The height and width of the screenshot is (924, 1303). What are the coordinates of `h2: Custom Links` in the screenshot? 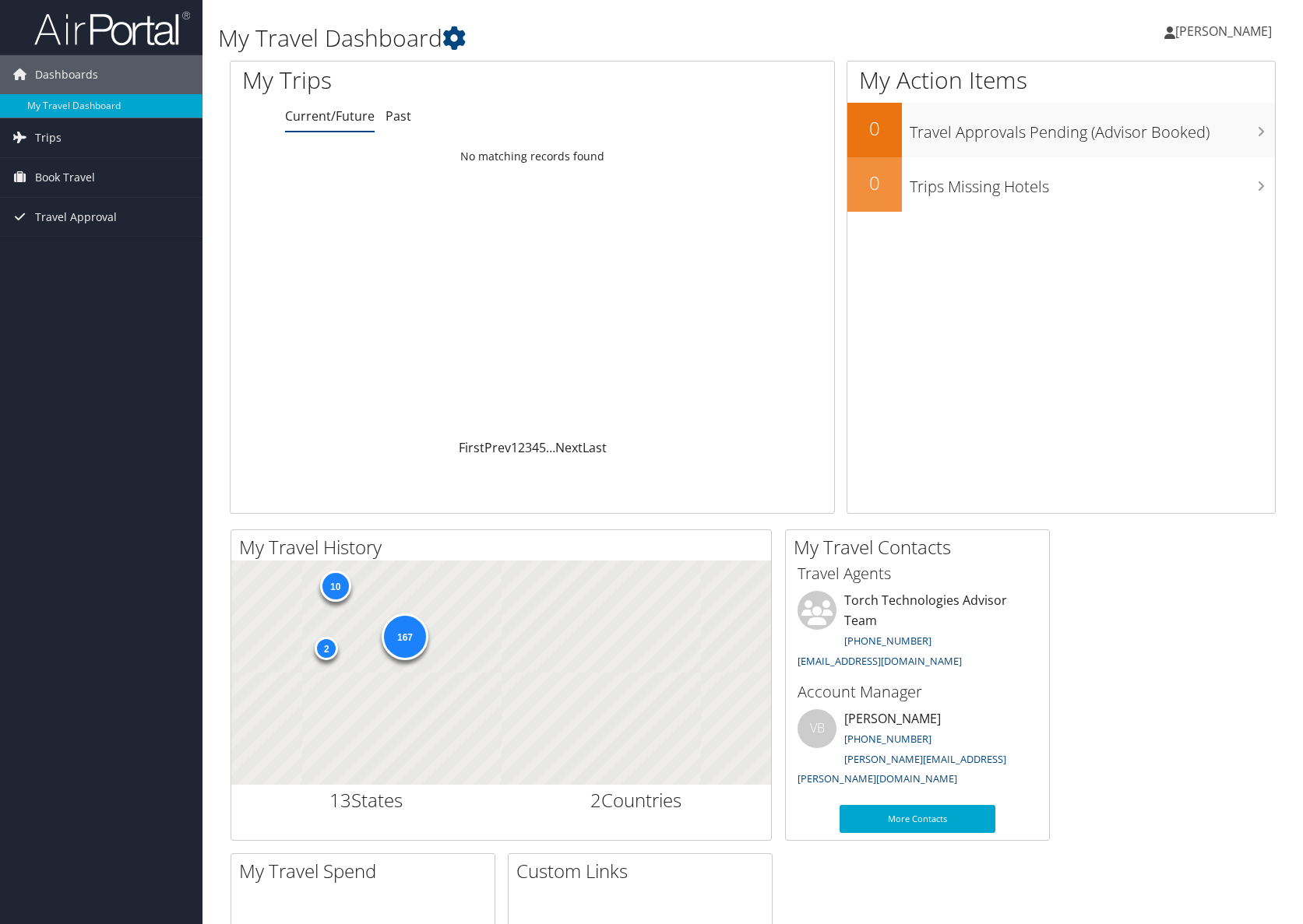 It's located at (644, 871).